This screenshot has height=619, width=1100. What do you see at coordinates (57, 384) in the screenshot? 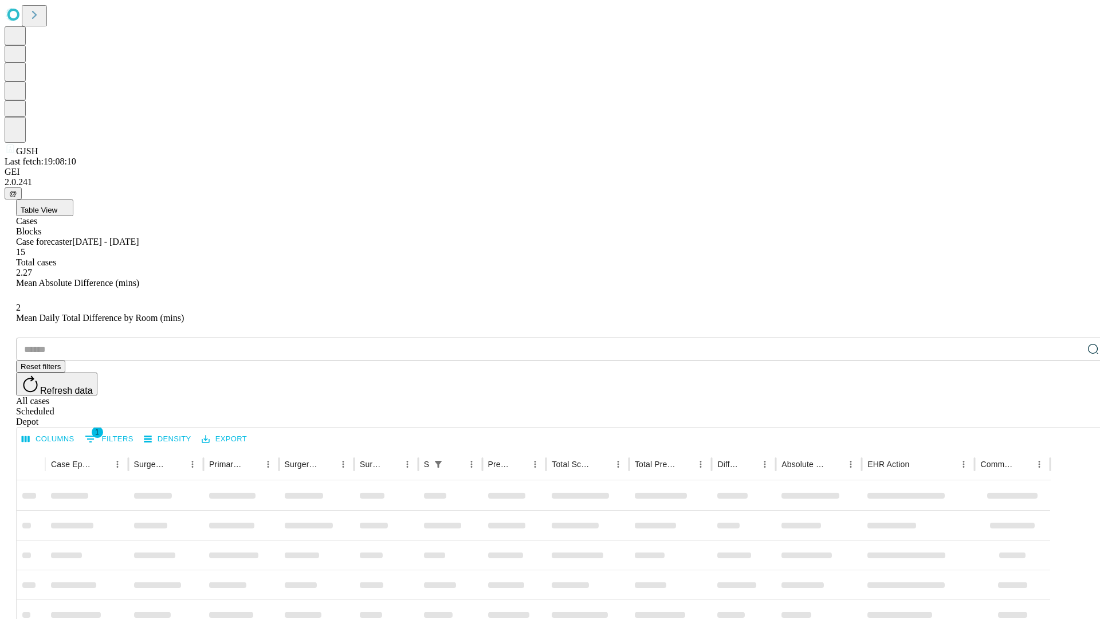
I see `button: Refresh data` at bounding box center [57, 384].